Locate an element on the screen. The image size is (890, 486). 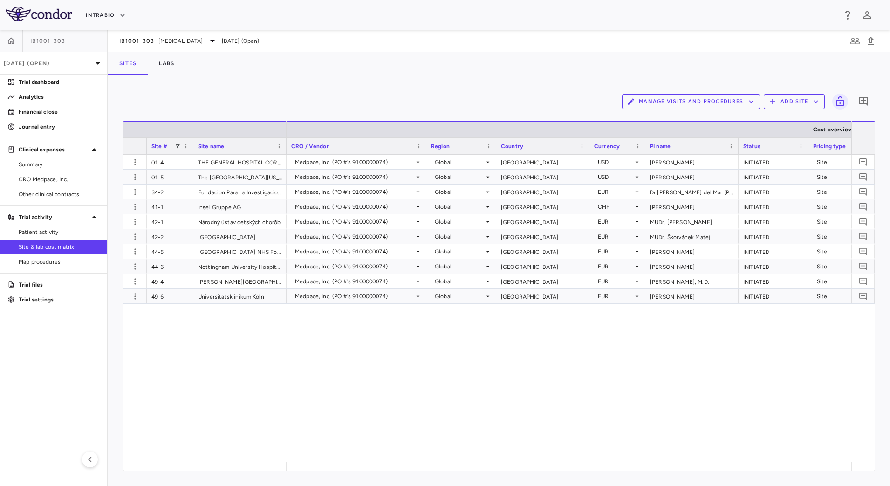
span: Site # is located at coordinates (159, 146).